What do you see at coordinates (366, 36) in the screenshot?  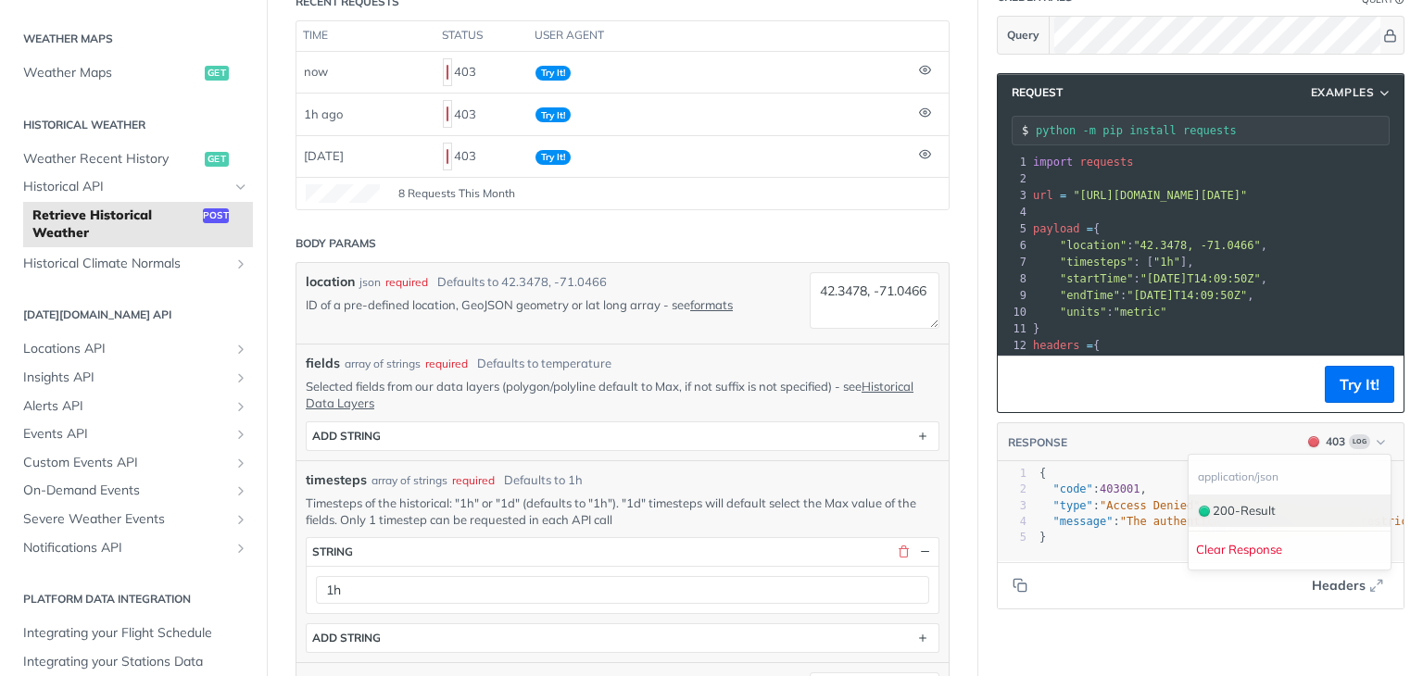 I see `th: time` at bounding box center [366, 36].